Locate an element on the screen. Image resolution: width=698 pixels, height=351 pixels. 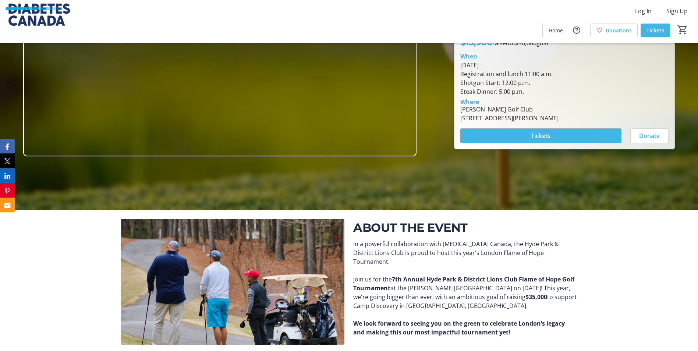
span: Donations is located at coordinates (618, 30).